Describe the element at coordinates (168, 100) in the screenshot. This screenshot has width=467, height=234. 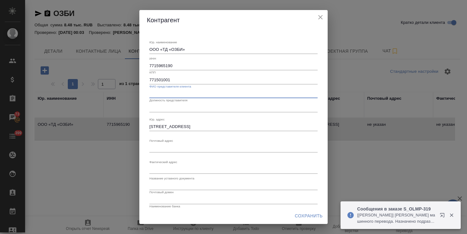
I see `label: Должность представителя` at that location.